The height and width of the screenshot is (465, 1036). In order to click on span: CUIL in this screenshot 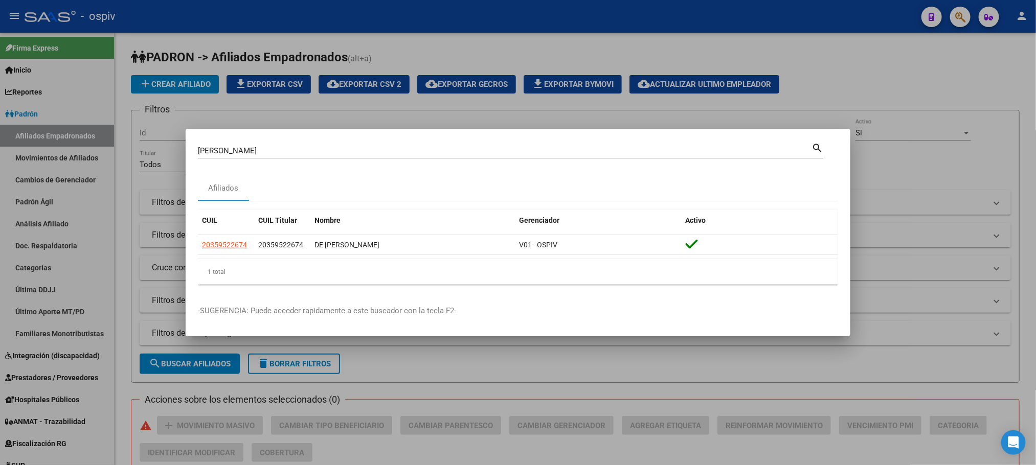, I will do `click(210, 220)`.